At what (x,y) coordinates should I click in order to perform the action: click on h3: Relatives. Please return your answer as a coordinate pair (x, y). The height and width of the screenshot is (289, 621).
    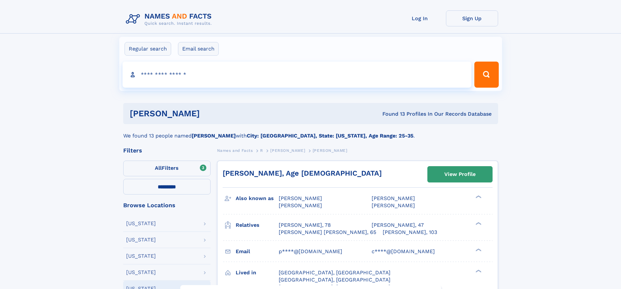
    Looking at the image, I should click on (257, 225).